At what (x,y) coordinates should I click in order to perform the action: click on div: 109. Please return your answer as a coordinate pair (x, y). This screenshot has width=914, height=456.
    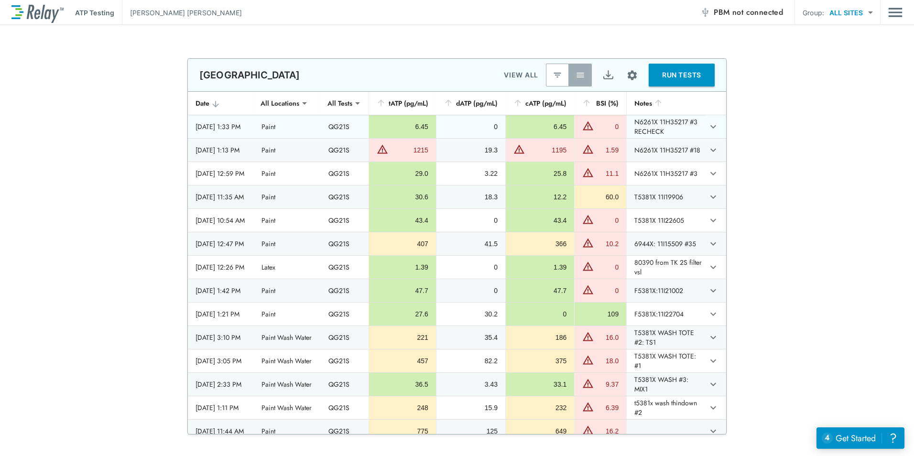
    Looking at the image, I should click on (600, 314).